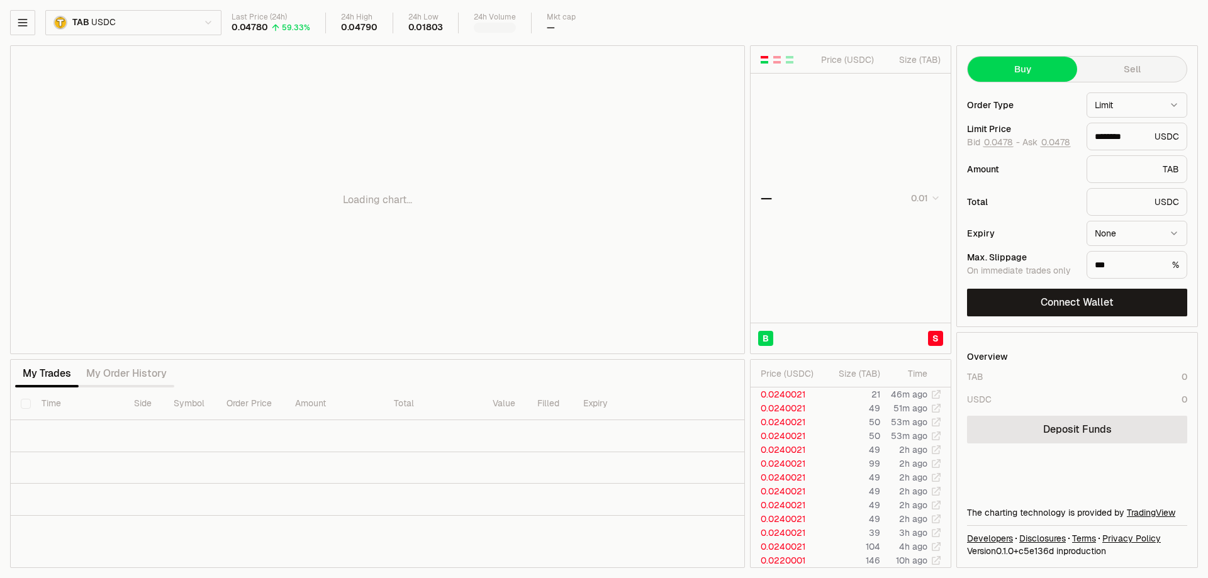 This screenshot has width=1208, height=578. I want to click on div: 0.01803, so click(426, 28).